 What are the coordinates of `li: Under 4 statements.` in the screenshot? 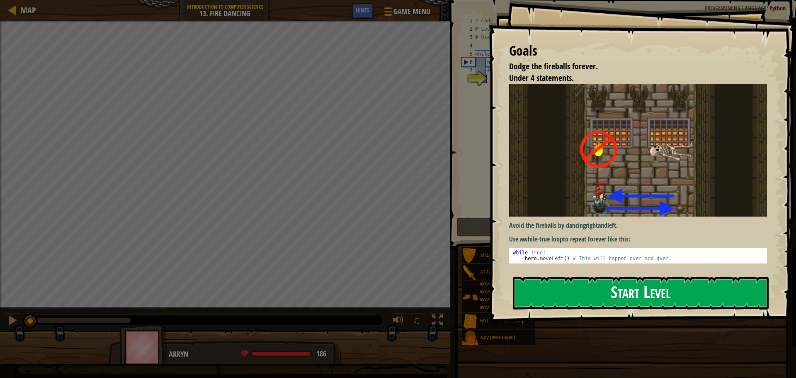 It's located at (632, 78).